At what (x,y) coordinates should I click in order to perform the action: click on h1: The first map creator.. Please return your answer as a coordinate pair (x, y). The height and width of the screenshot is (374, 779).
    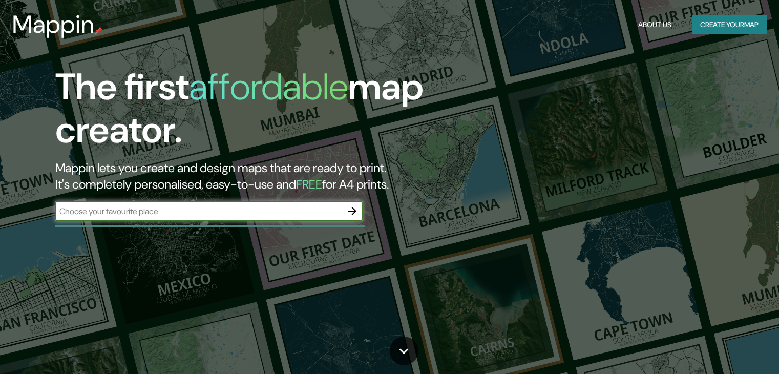
    Looking at the image, I should click on (250, 113).